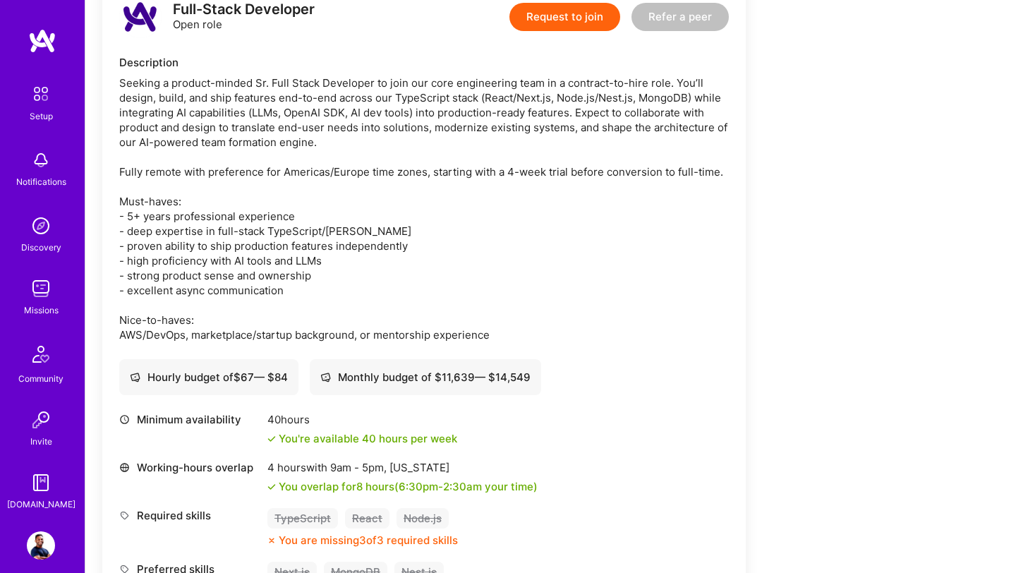 This screenshot has height=573, width=1016. What do you see at coordinates (42, 41) in the screenshot?
I see `img: logo` at bounding box center [42, 41].